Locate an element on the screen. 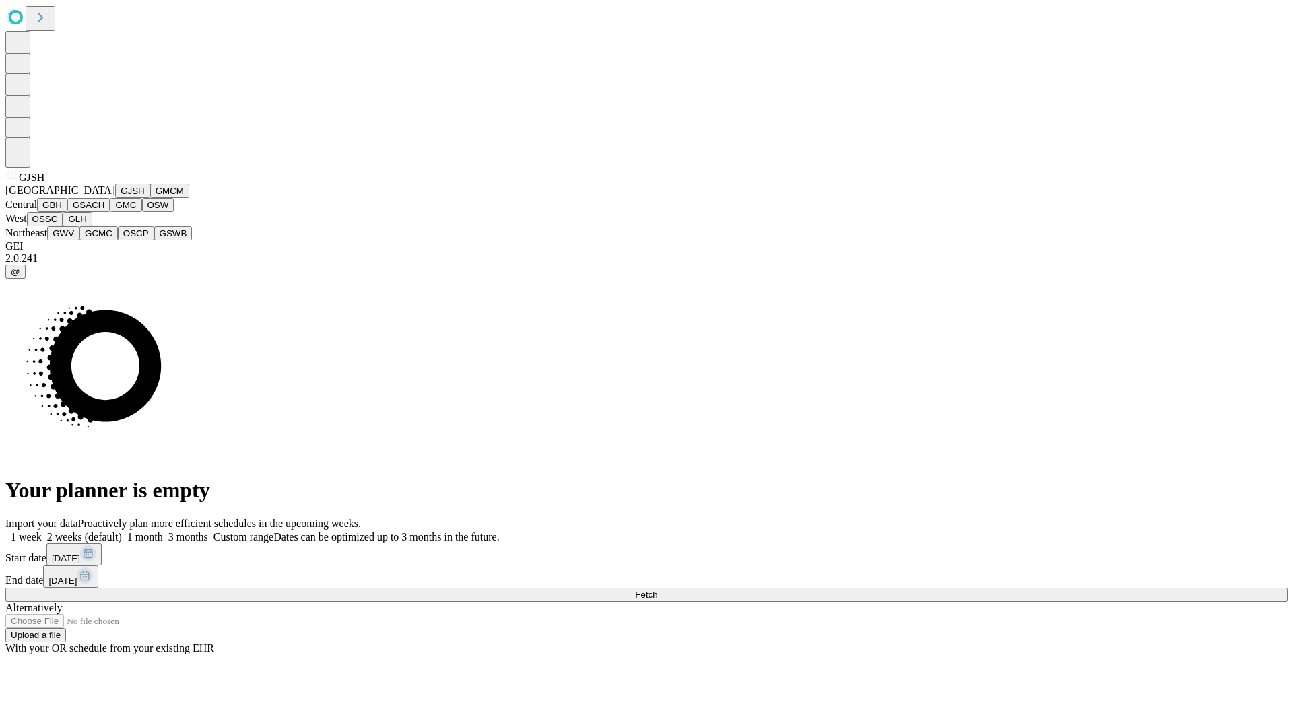 Image resolution: width=1293 pixels, height=727 pixels. button: GMC is located at coordinates (125, 205).